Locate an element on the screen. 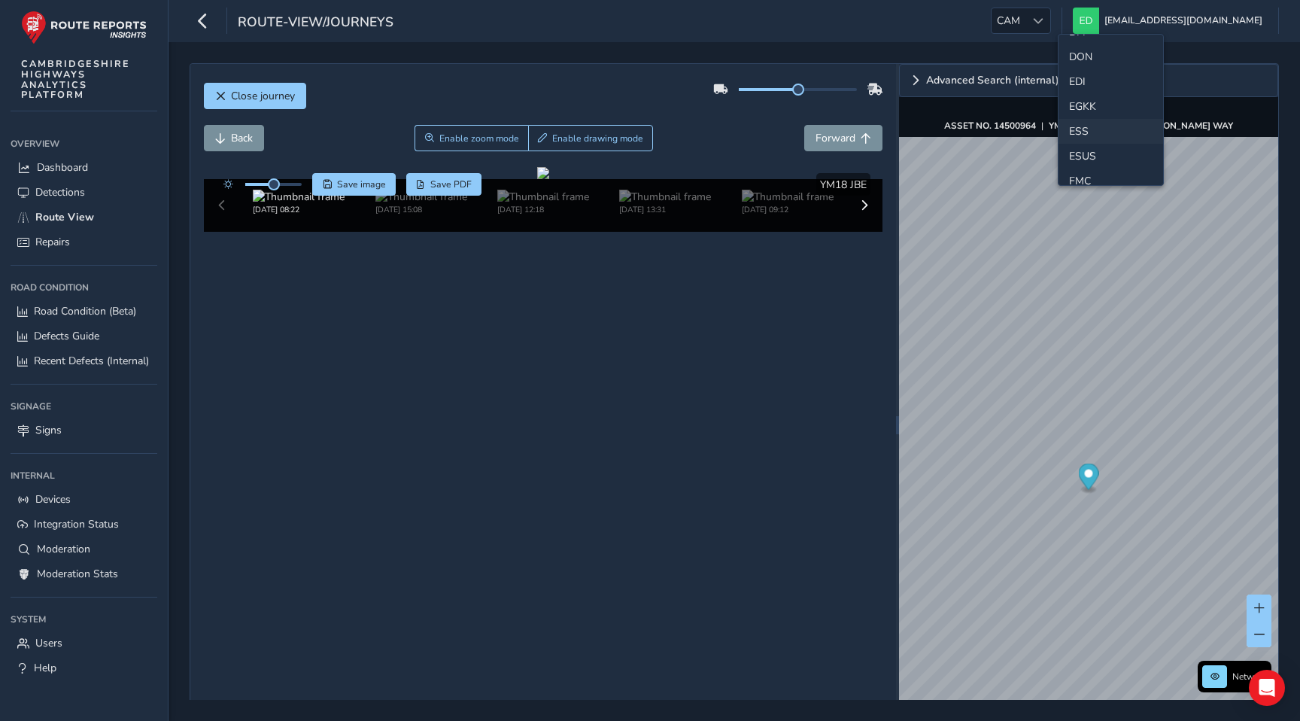 This screenshot has height=721, width=1300. span: Repairs is located at coordinates (53, 241).